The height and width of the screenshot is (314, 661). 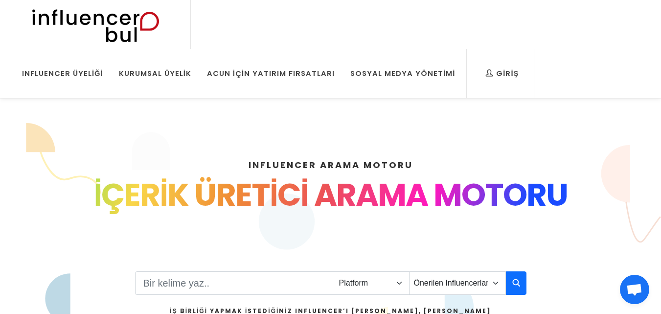 I want to click on a: Kurumsal Üyelik, so click(x=155, y=73).